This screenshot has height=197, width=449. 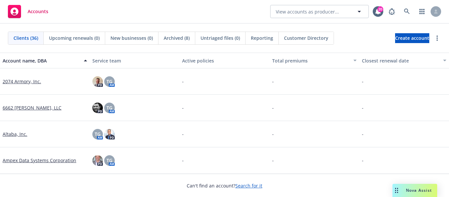 I want to click on a: Ampex Data Systems Corporation, so click(x=39, y=160).